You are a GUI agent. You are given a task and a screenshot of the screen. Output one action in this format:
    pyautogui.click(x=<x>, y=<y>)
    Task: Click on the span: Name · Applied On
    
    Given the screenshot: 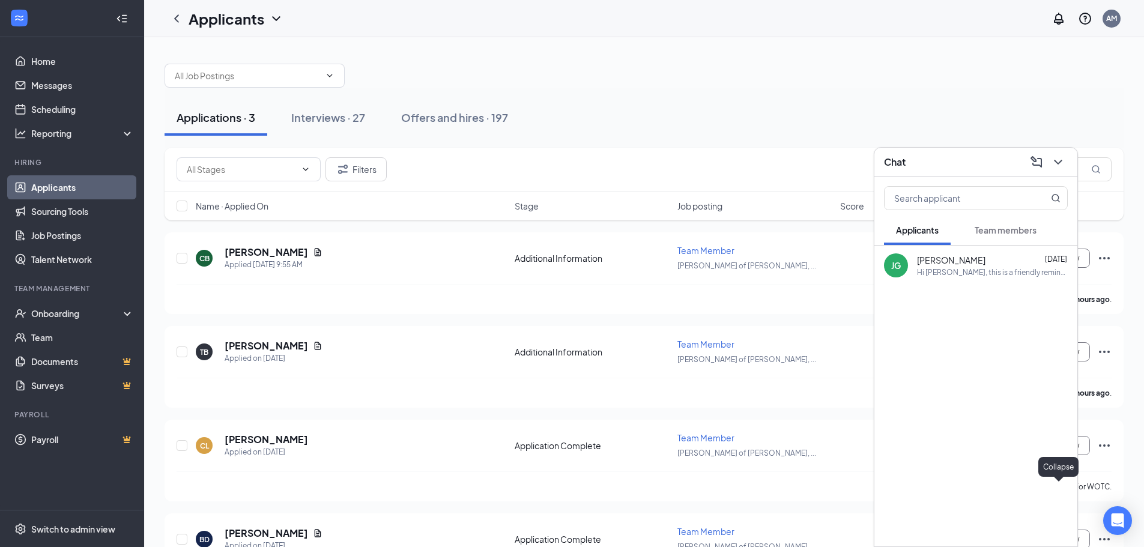 What is the action you would take?
    pyautogui.click(x=232, y=206)
    